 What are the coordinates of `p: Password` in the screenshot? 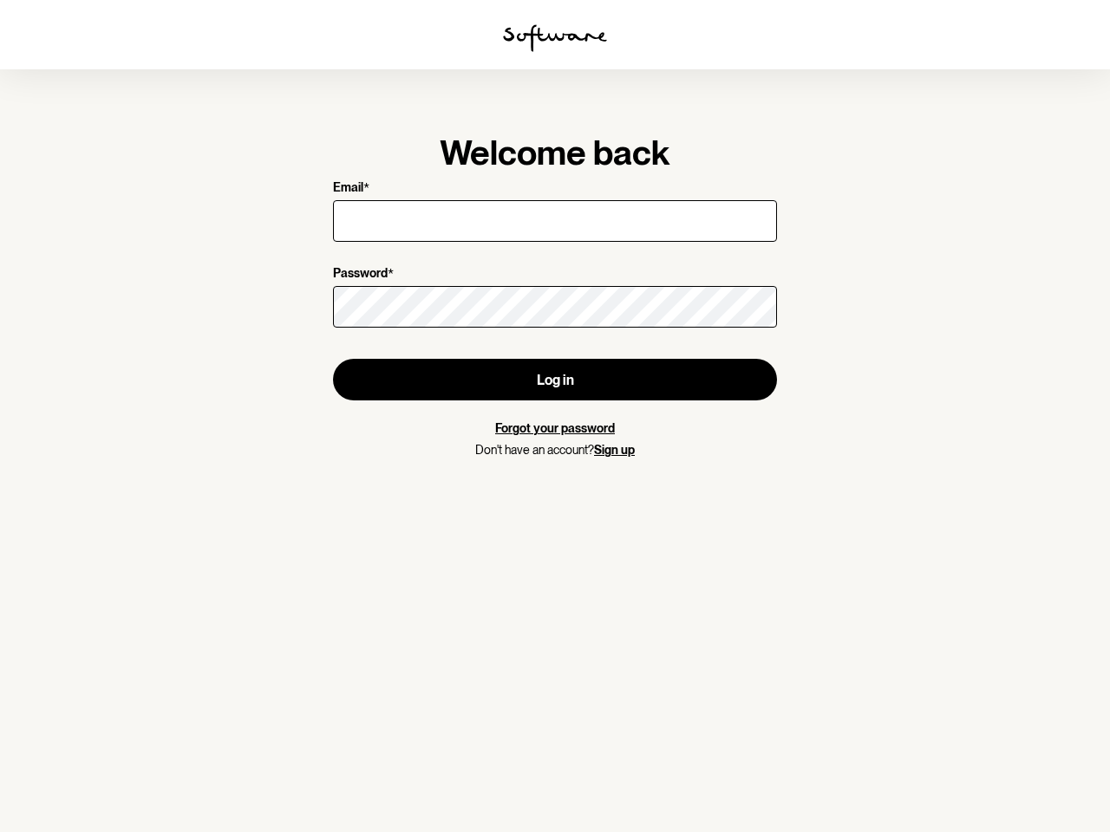 It's located at (360, 274).